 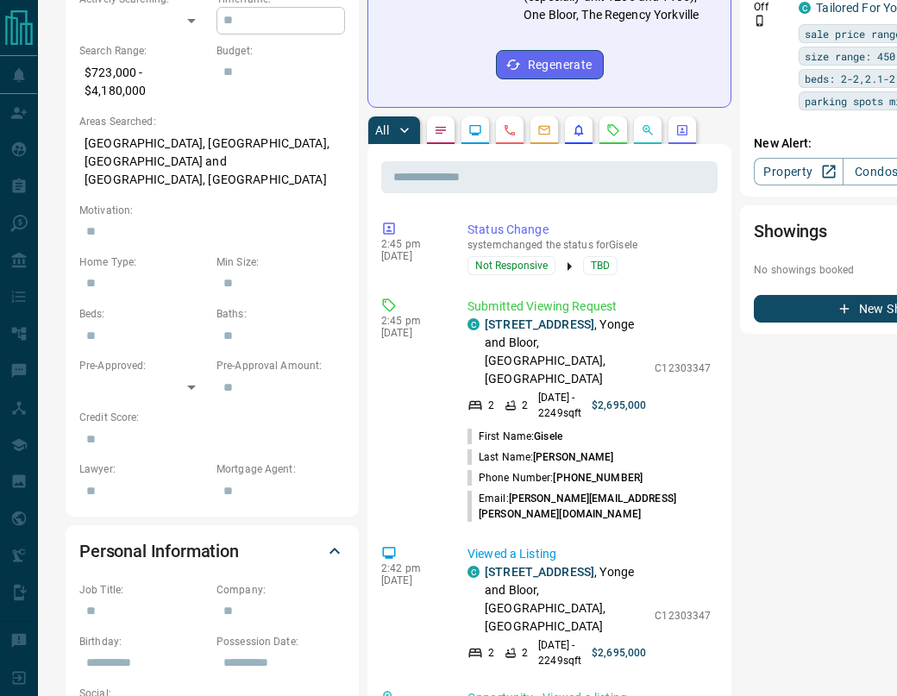 What do you see at coordinates (280, 642) in the screenshot?
I see `p: Possession Date:` at bounding box center [280, 642].